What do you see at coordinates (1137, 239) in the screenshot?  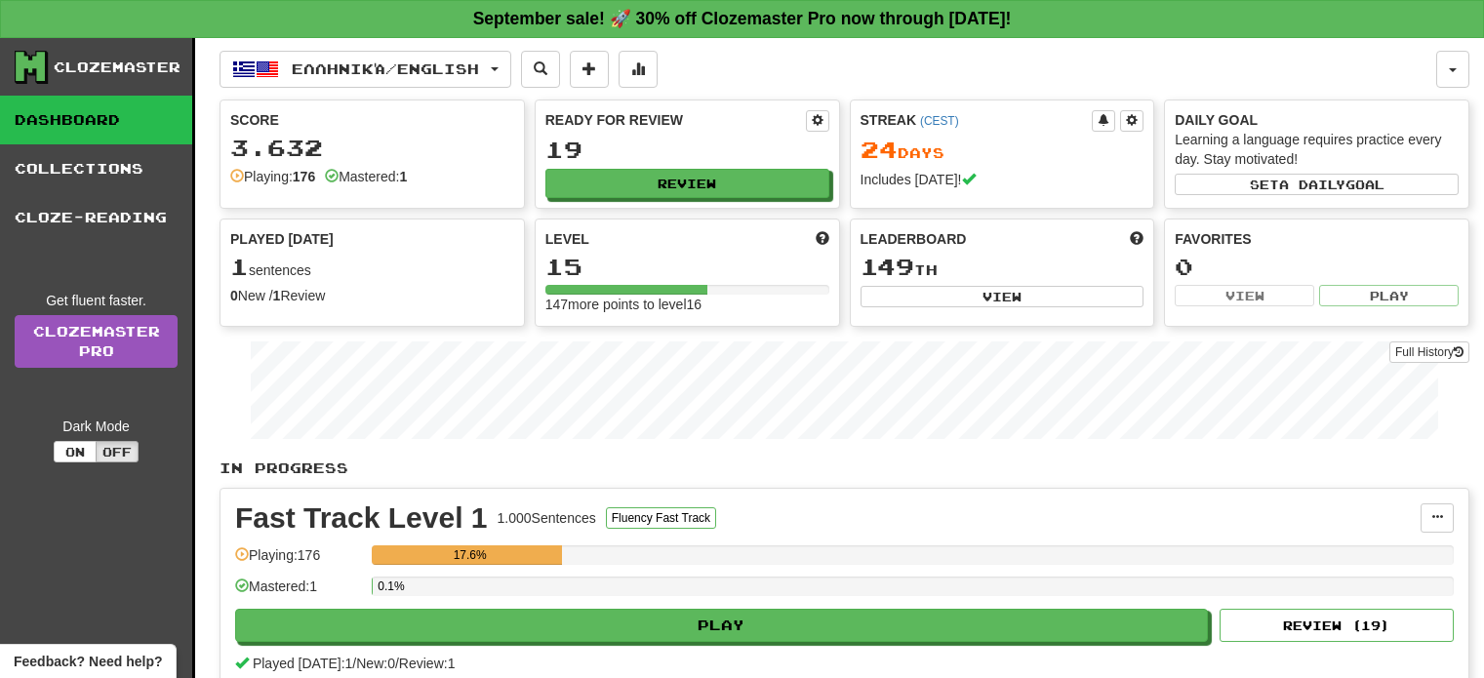 I see `span: This week in points, UTC` at bounding box center [1137, 239].